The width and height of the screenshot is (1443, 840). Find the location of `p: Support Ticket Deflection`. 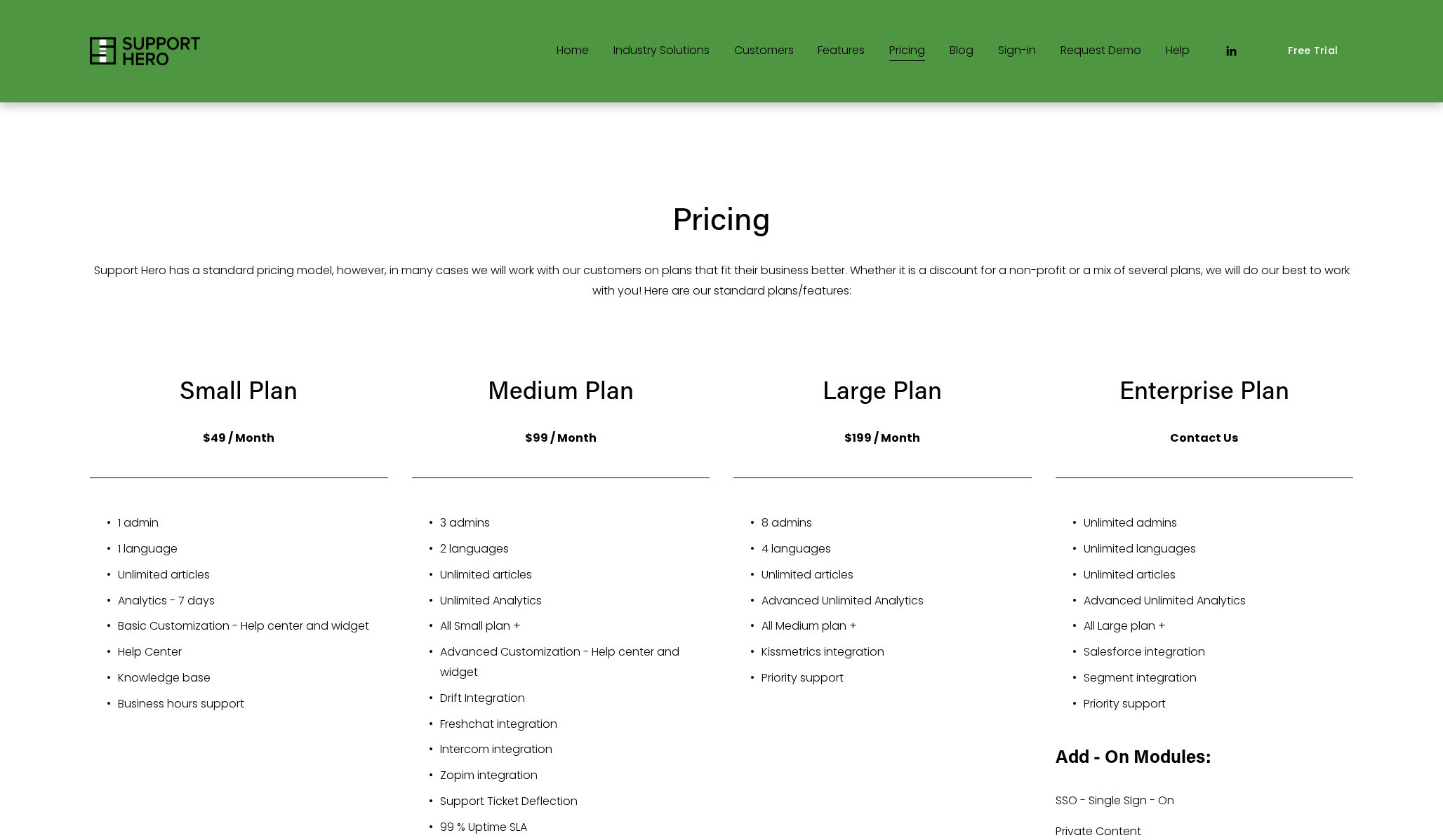

p: Support Ticket Deflection is located at coordinates (575, 801).